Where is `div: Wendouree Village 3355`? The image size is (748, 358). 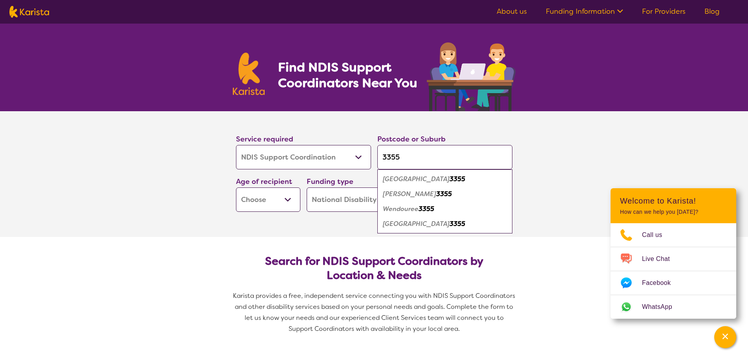
div: Wendouree Village 3355 is located at coordinates (445, 224).